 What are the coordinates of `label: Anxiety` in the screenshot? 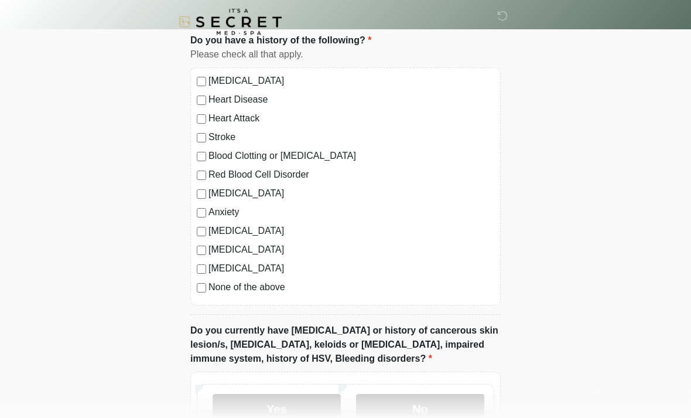 It's located at (352, 213).